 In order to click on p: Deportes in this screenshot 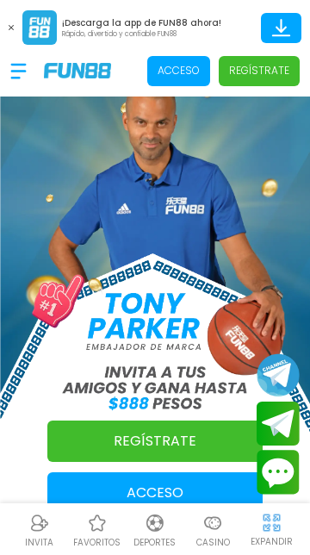, I will do `click(154, 542)`.